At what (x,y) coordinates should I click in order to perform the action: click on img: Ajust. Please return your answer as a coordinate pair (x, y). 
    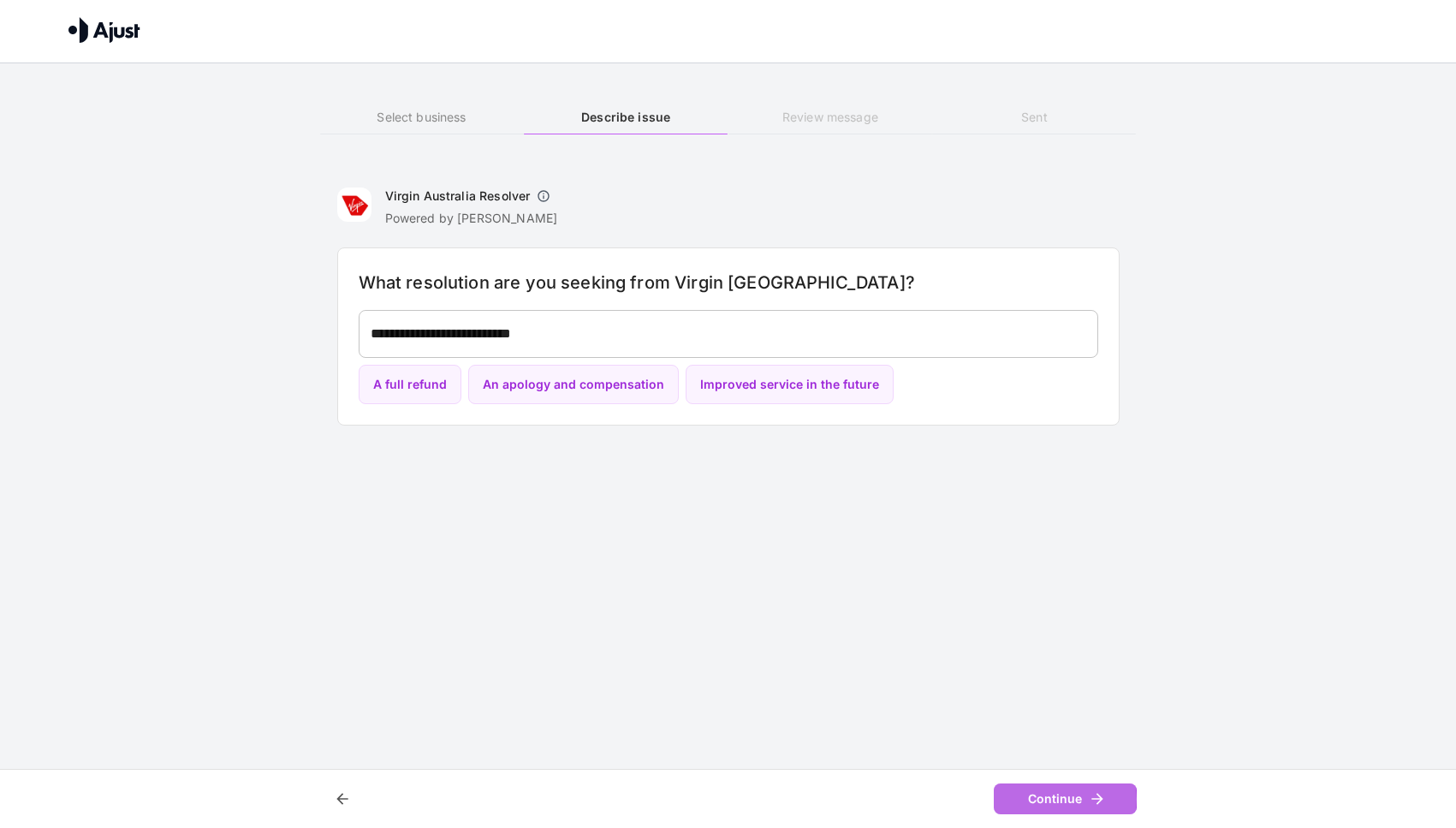
    Looking at the image, I should click on (104, 30).